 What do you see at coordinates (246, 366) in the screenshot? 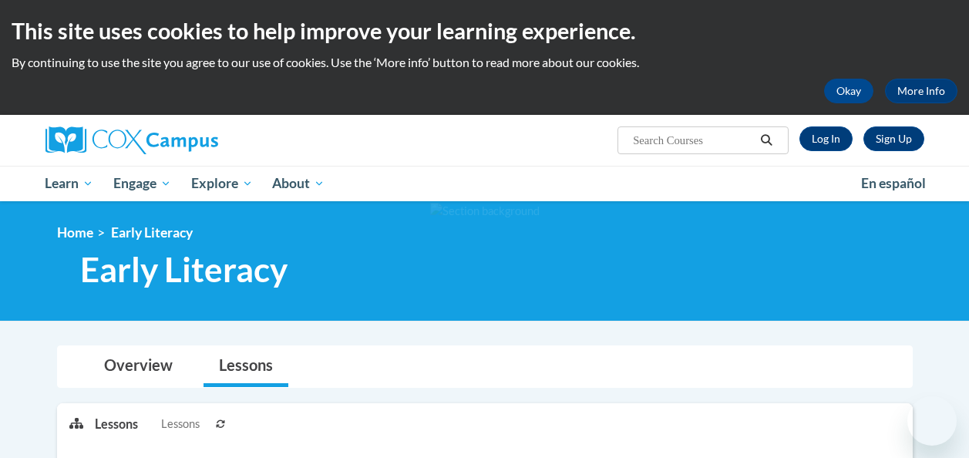
I see `a: Lessons` at bounding box center [246, 366].